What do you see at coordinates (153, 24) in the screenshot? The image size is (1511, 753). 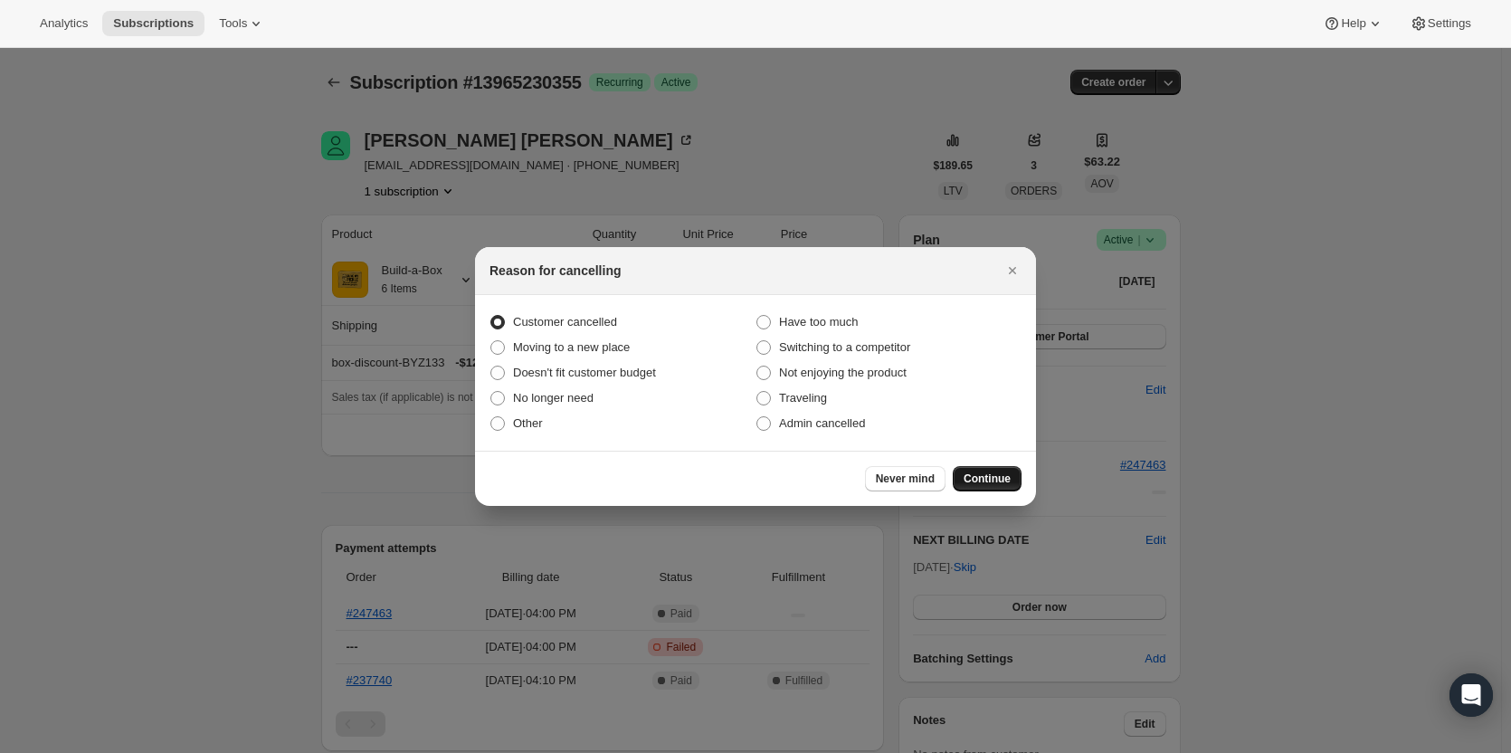 I see `span: Subscriptions` at bounding box center [153, 24].